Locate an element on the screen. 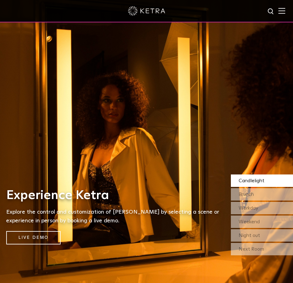  a: Live Demo is located at coordinates (33, 238).